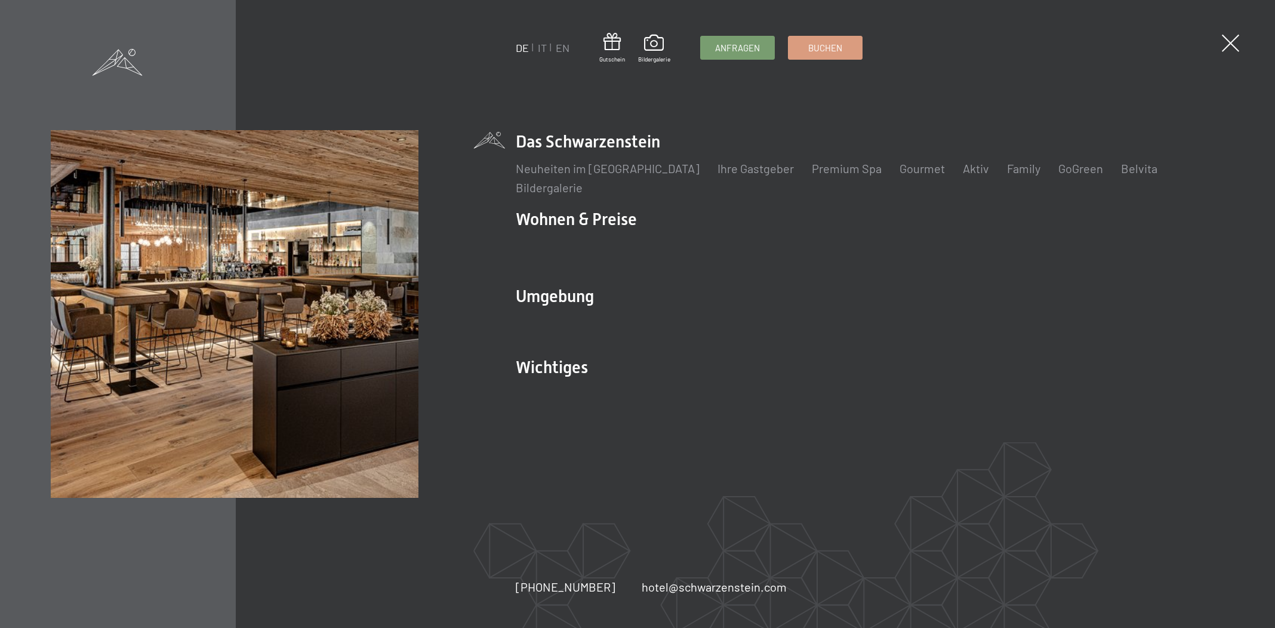  What do you see at coordinates (756, 168) in the screenshot?
I see `a: Ihre Gastgeber` at bounding box center [756, 168].